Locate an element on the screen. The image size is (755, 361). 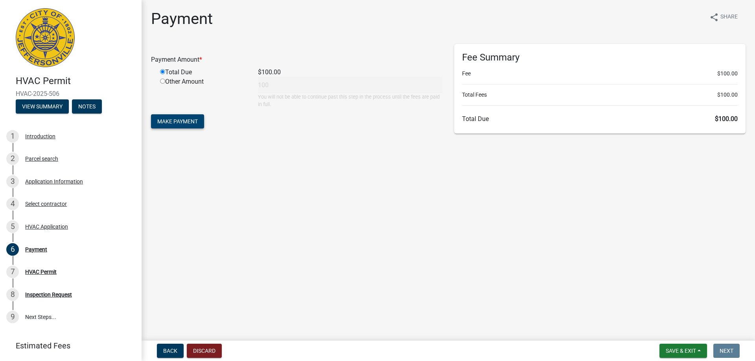
span: HVAC-2025-506 is located at coordinates (71, 94).